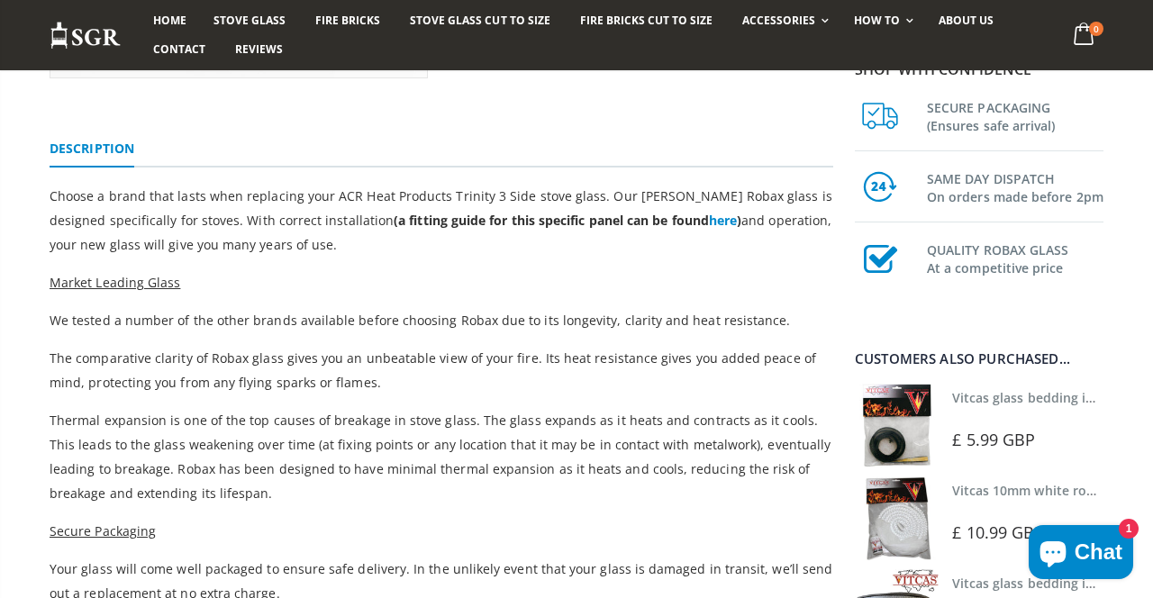 Image resolution: width=1153 pixels, height=598 pixels. Describe the element at coordinates (646, 21) in the screenshot. I see `a: Fire Bricks Cut To Size` at that location.